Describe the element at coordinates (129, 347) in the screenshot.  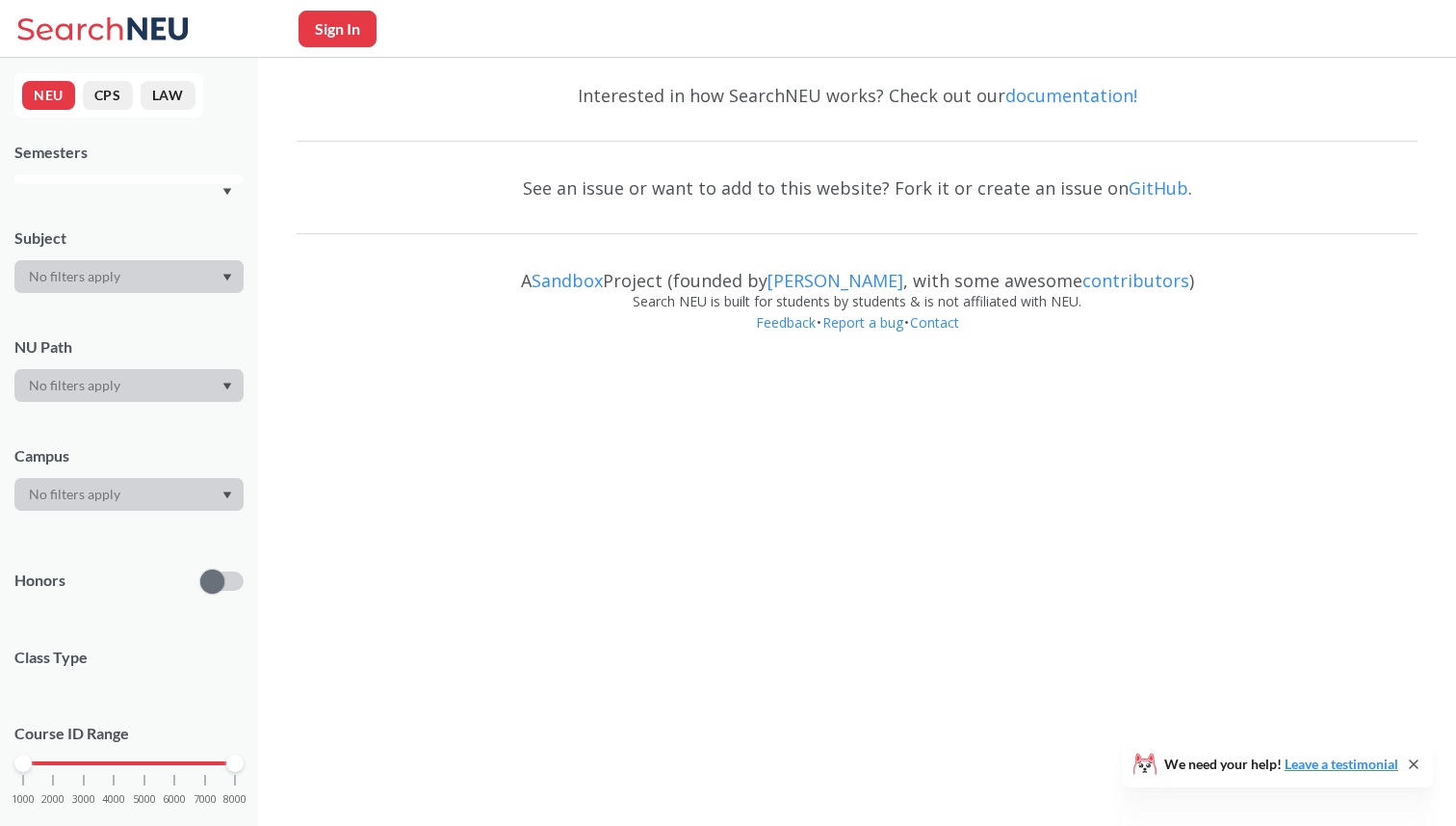
I see `div: NU Path` at that location.